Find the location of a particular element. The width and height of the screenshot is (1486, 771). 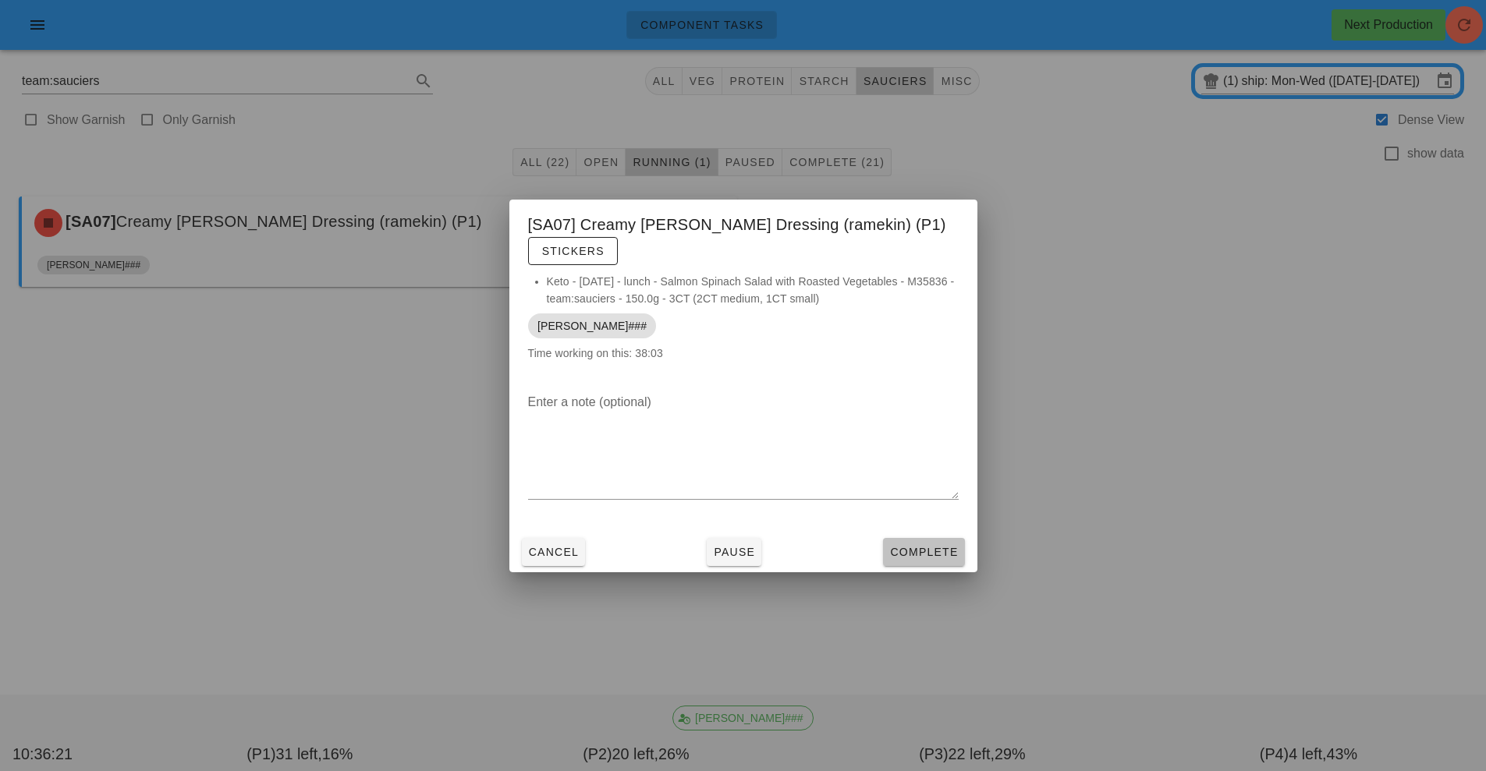

span: Cancel is located at coordinates (554, 552).